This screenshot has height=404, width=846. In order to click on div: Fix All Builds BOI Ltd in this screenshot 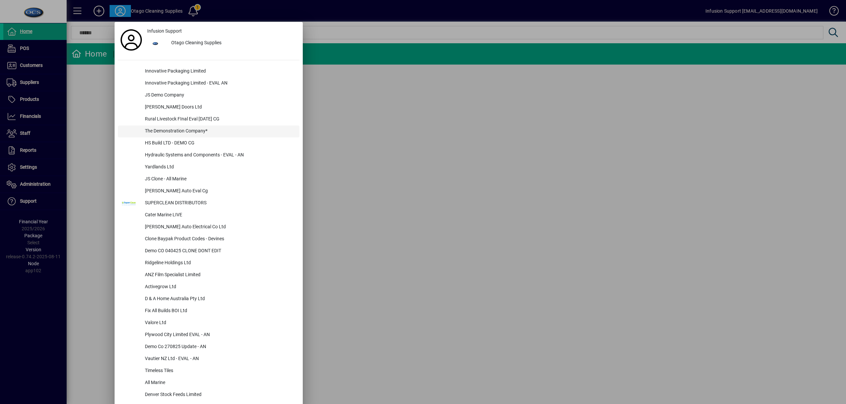, I will do `click(219, 311)`.